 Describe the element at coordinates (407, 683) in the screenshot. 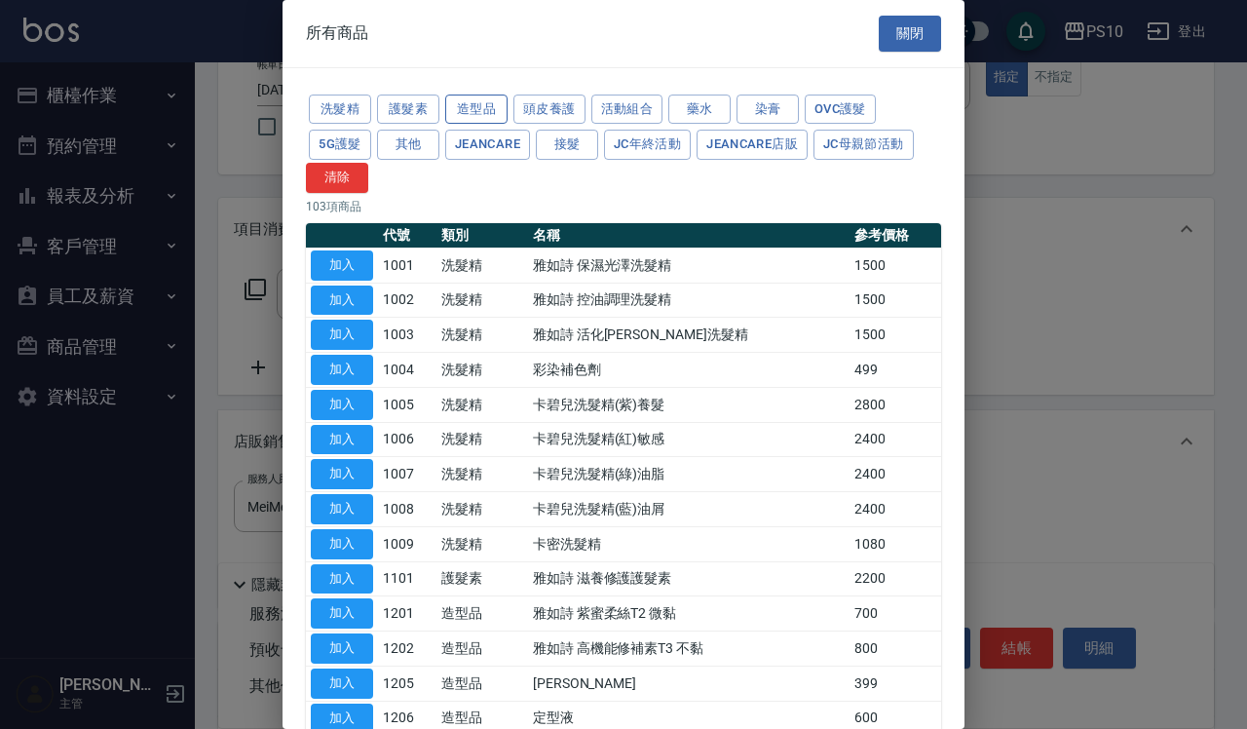

I see `td: 1205` at that location.